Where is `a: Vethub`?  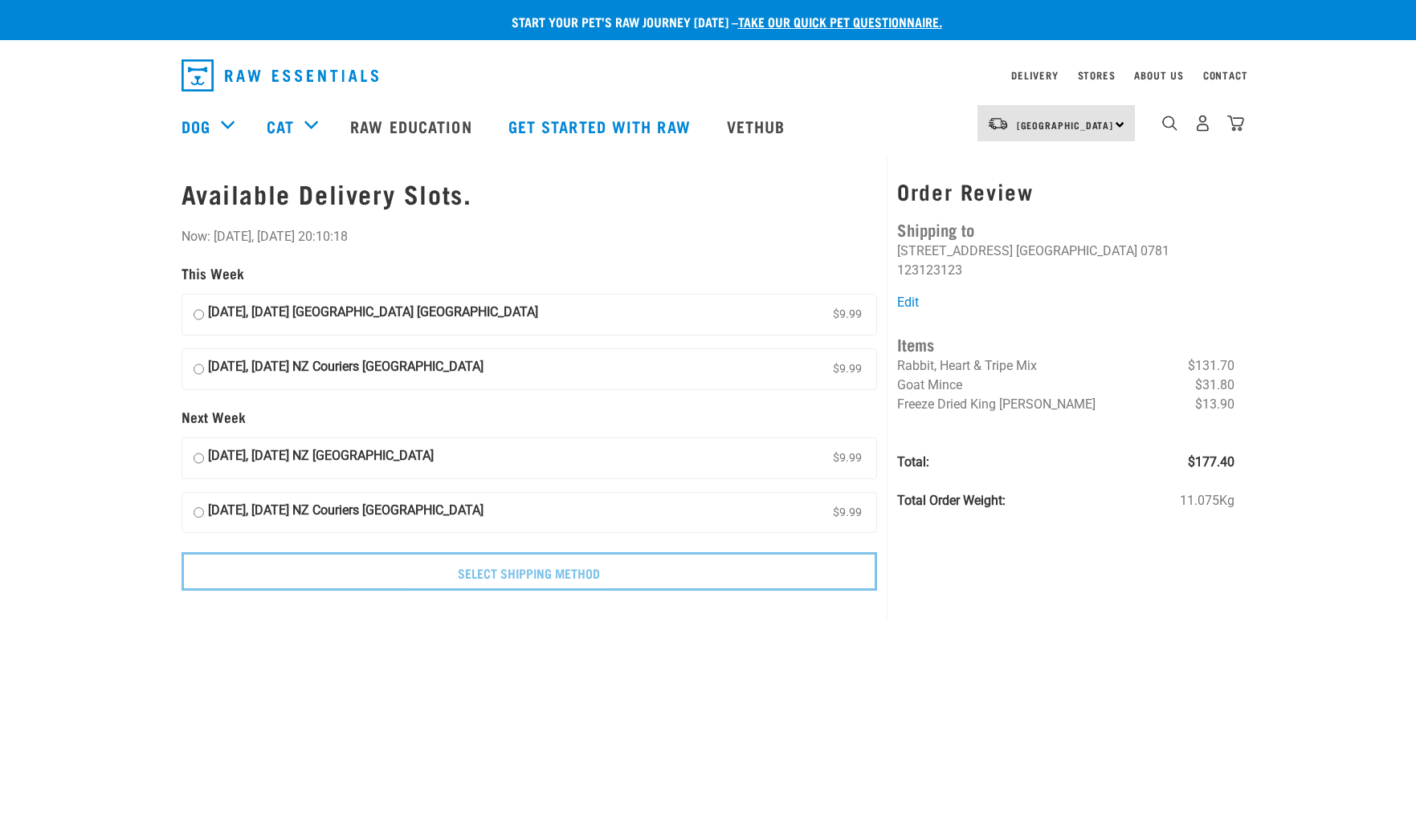 a: Vethub is located at coordinates (758, 126).